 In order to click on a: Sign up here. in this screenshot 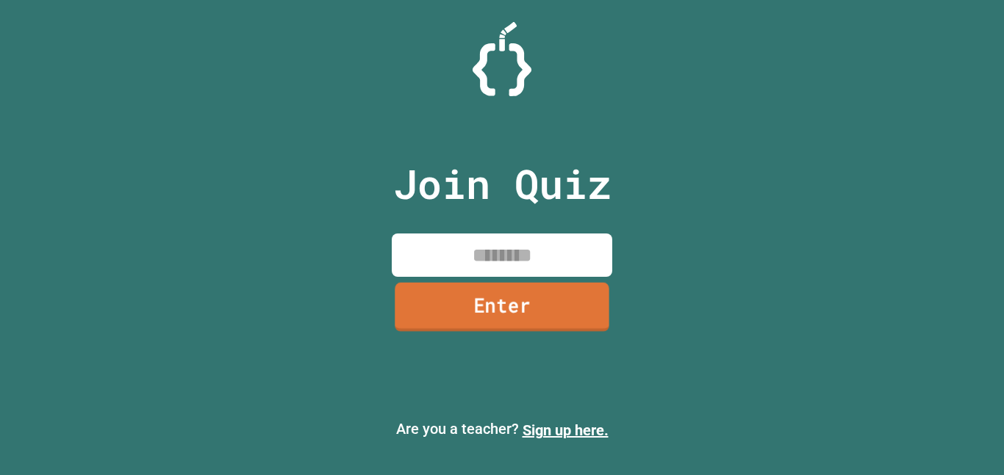, I will do `click(565, 431)`.